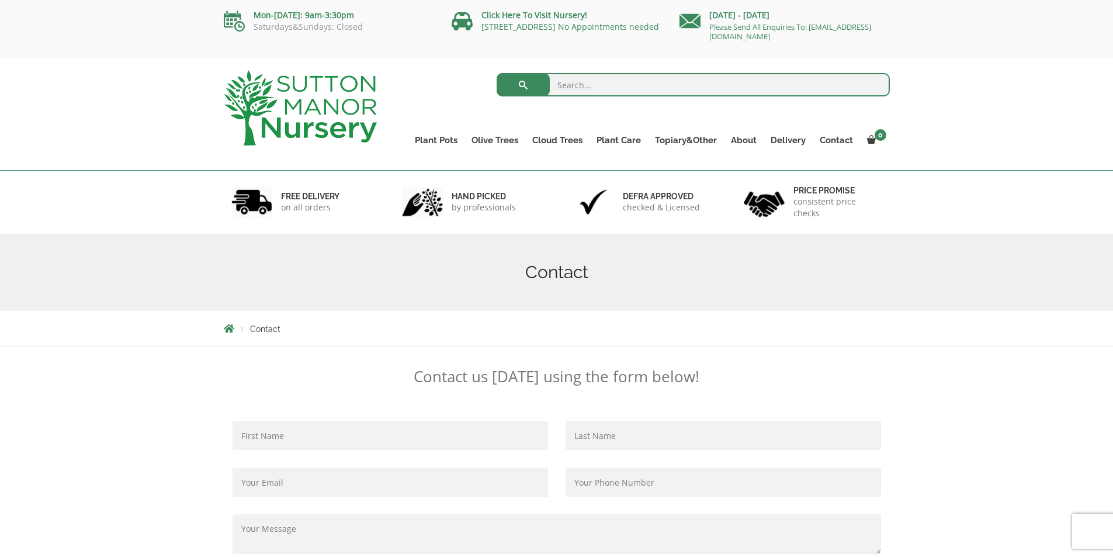  I want to click on h1: Contact, so click(557, 272).